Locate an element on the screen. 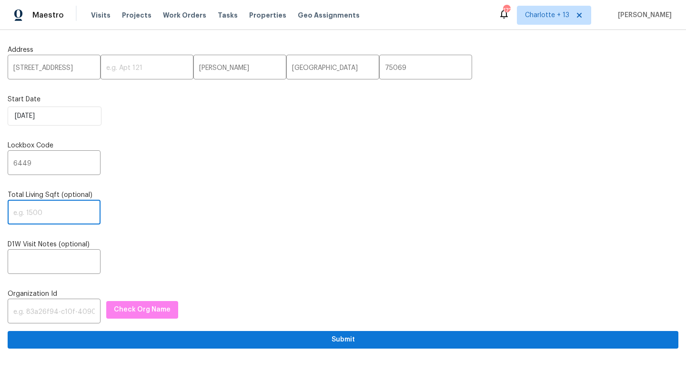 The image size is (686, 370). span: Geo Assignments is located at coordinates (328, 15).